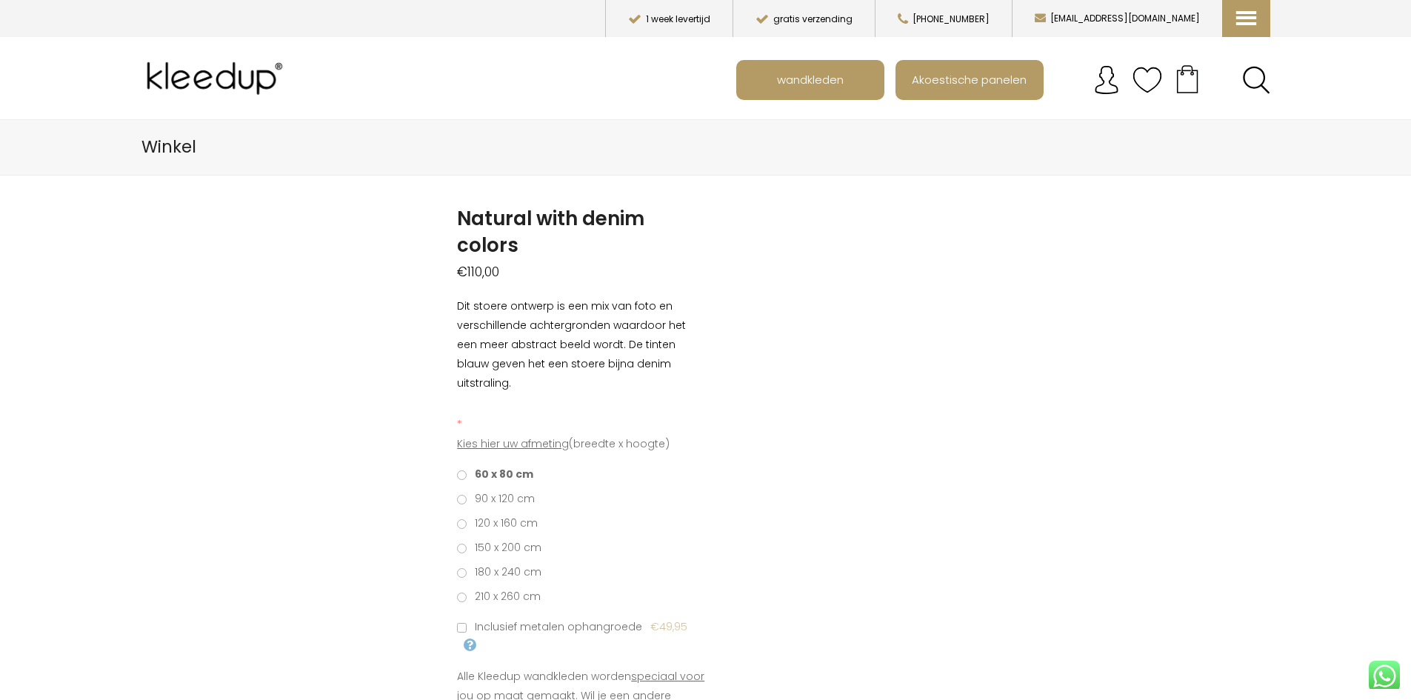 Image resolution: width=1411 pixels, height=700 pixels. I want to click on input: 60 x 80 cm, so click(461, 475).